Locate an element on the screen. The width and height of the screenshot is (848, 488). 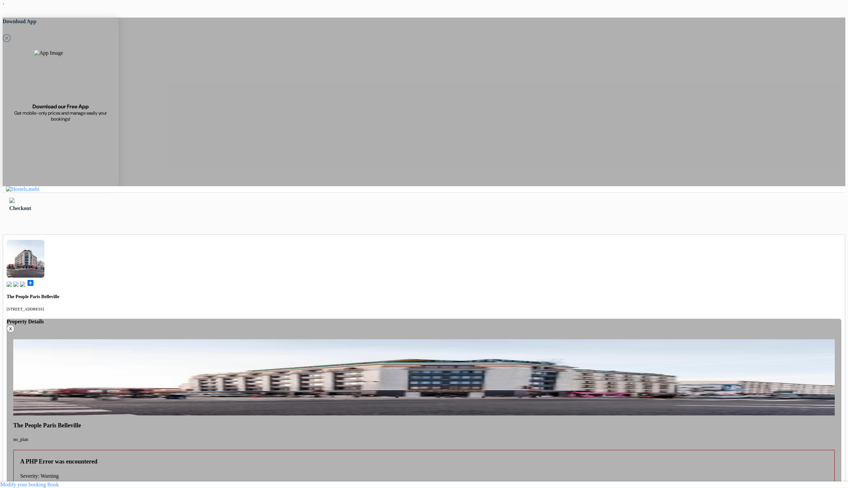
h4: A PHP Error was encountered is located at coordinates (427, 461).